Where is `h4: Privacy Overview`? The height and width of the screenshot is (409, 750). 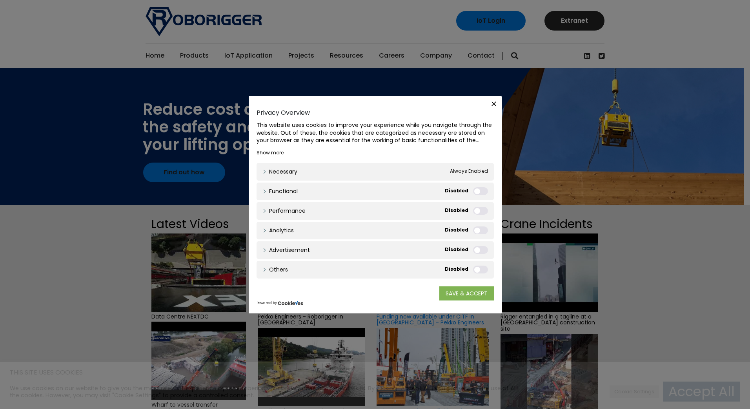
h4: Privacy Overview is located at coordinates (375, 113).